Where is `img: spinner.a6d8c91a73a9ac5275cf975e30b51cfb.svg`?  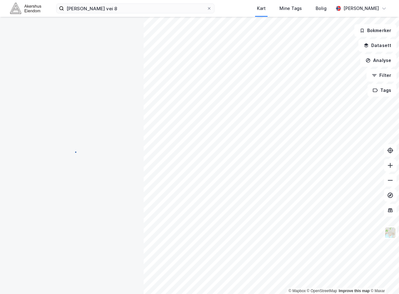
img: spinner.a6d8c91a73a9ac5275cf975e30b51cfb.svg is located at coordinates (72, 152).